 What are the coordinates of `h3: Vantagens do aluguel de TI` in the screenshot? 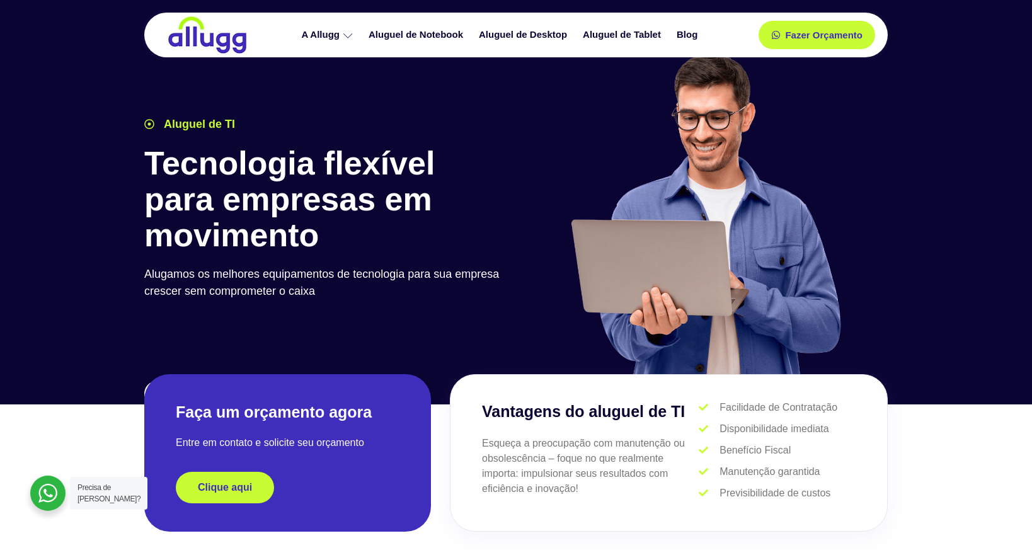 It's located at (591, 412).